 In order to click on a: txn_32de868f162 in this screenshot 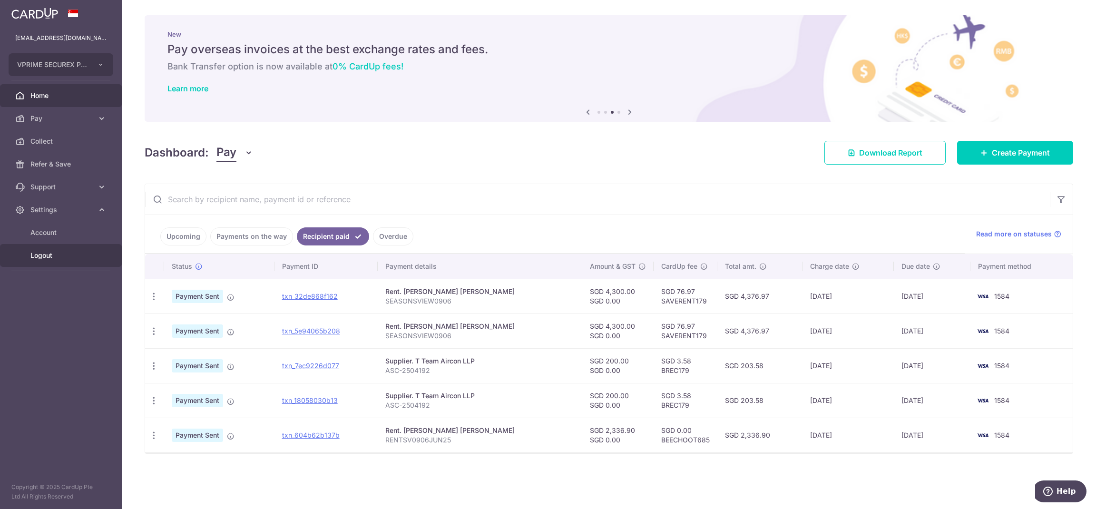, I will do `click(310, 296)`.